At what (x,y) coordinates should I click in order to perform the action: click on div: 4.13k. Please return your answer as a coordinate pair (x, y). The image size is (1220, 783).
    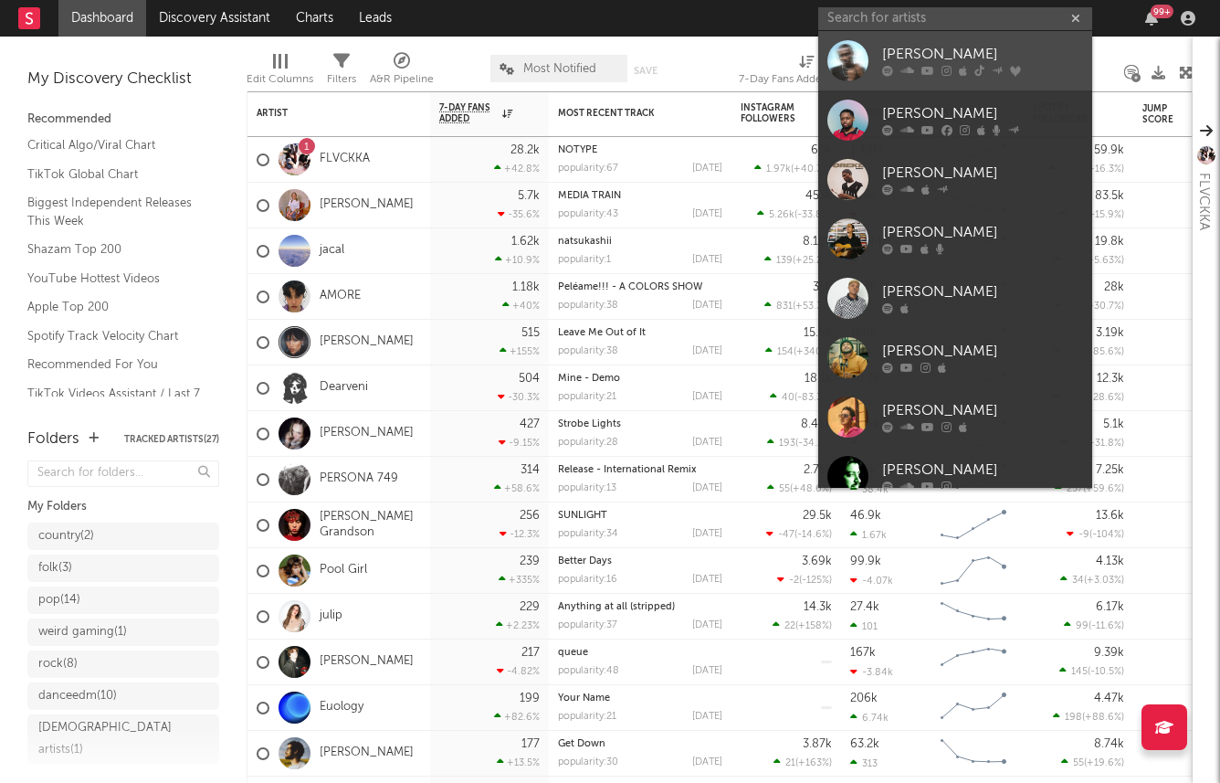
    Looking at the image, I should click on (1110, 561).